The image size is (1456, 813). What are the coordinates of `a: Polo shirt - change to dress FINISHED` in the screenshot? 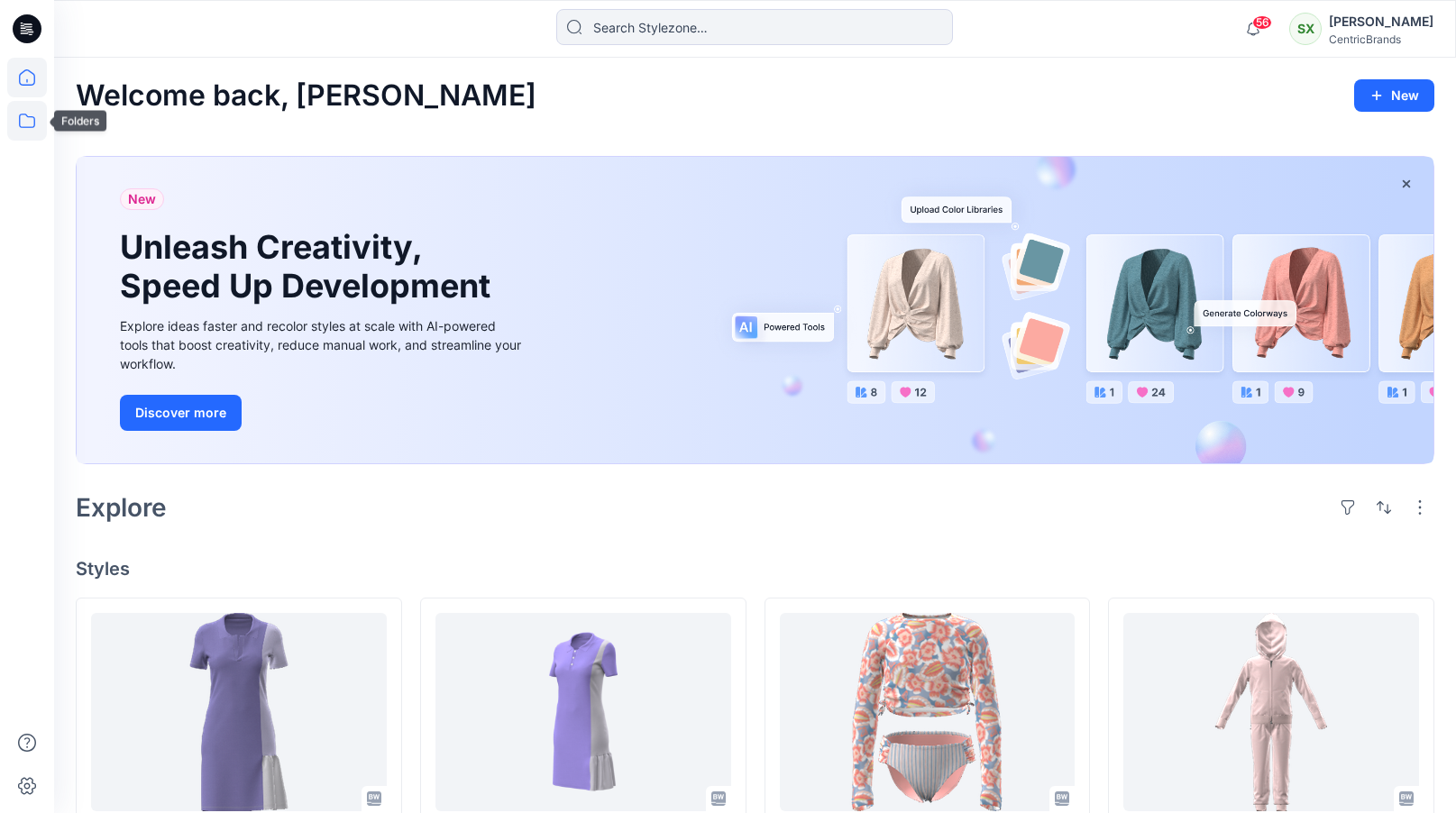 It's located at (583, 712).